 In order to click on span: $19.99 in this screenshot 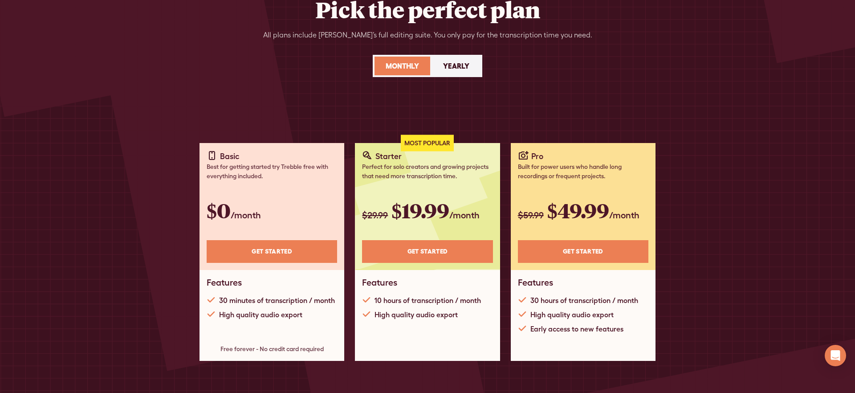, I will do `click(420, 210)`.